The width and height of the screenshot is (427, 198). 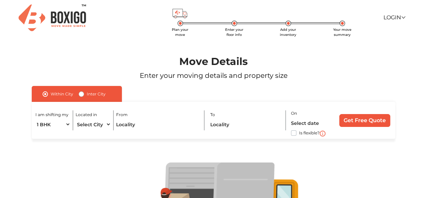 I want to click on span: Enter your floor info, so click(x=234, y=32).